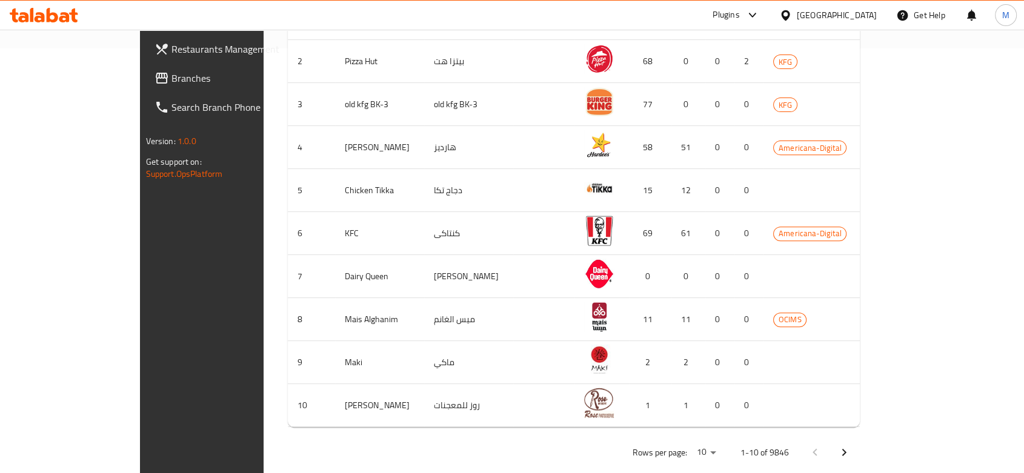 The image size is (1024, 473). What do you see at coordinates (599, 145) in the screenshot?
I see `img: Hardee's` at bounding box center [599, 145].